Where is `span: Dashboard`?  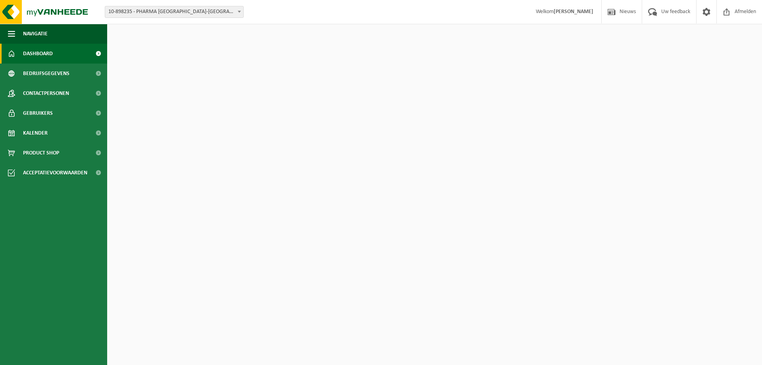 span: Dashboard is located at coordinates (38, 54).